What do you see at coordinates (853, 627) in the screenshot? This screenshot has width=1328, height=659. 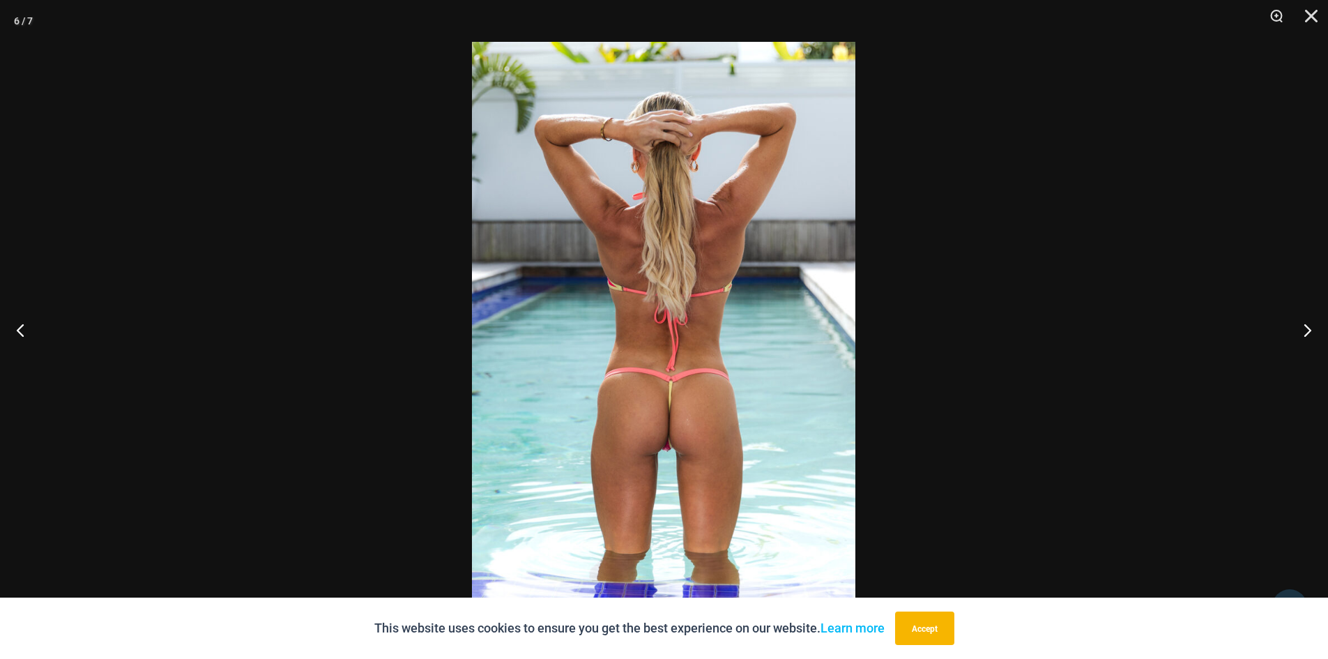 I see `a: Learn more` at bounding box center [853, 627].